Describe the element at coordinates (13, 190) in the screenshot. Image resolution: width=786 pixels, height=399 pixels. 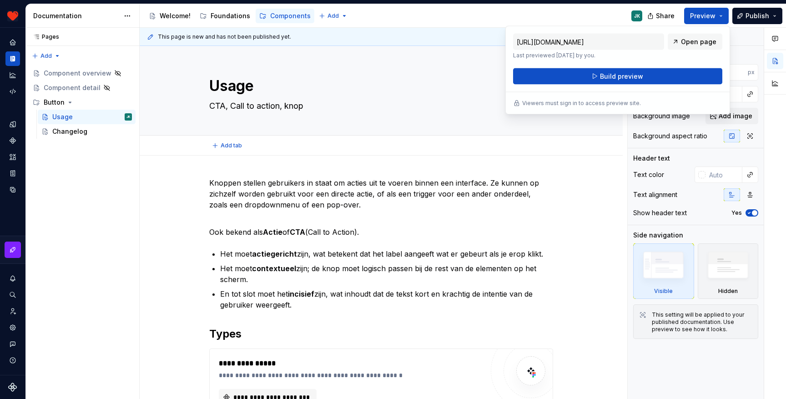
I see `div: Data sources` at that location.